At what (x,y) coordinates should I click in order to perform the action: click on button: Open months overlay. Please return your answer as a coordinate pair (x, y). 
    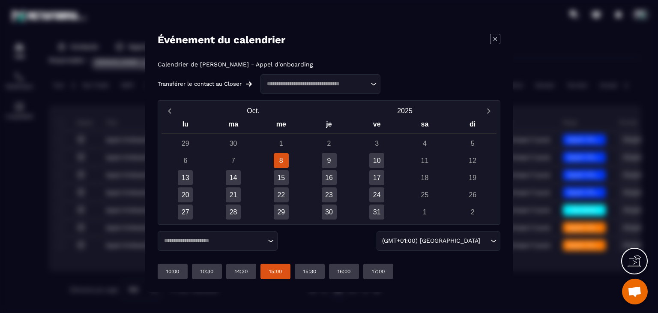
    Looking at the image, I should click on (253, 111).